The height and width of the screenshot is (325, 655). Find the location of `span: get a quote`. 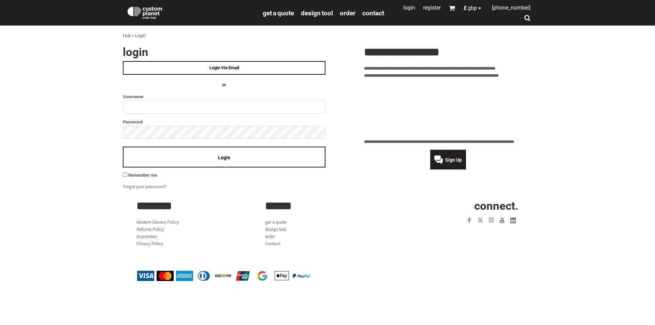

span: get a quote is located at coordinates (278, 13).